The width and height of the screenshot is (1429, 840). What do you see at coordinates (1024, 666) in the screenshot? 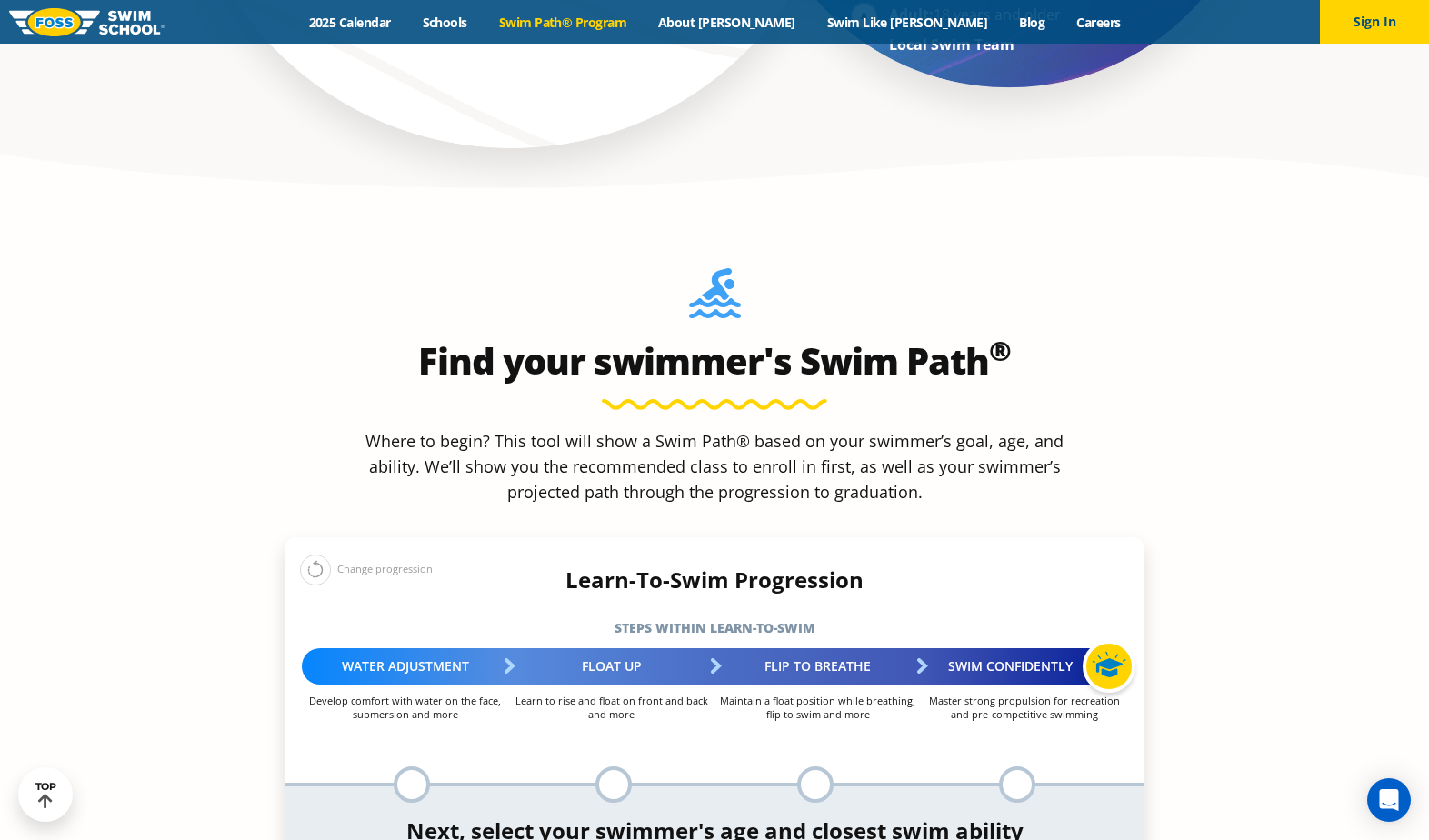
I see `div: Swim Confidently` at bounding box center [1024, 666].